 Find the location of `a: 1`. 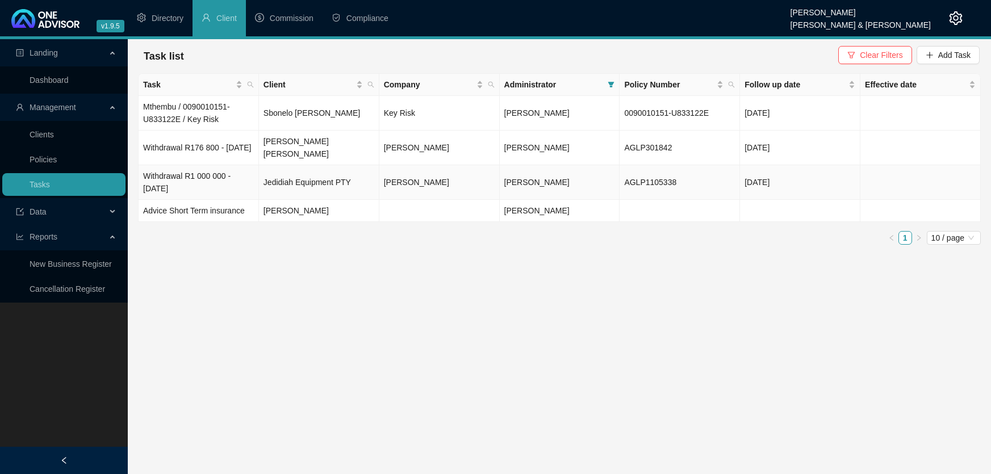

a: 1 is located at coordinates (905, 238).